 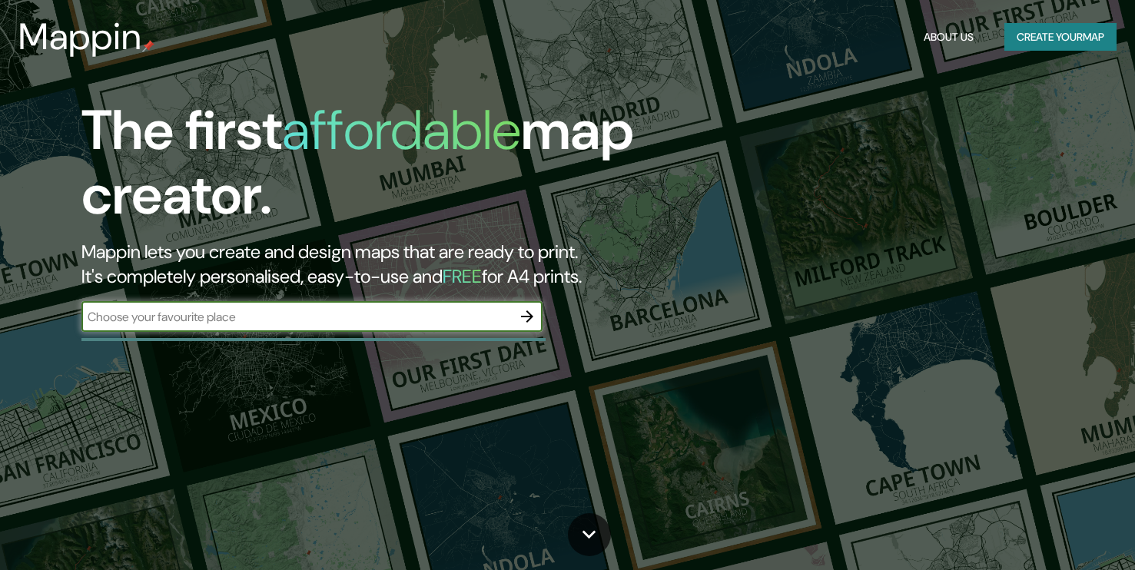 I want to click on h1: affordable, so click(x=401, y=130).